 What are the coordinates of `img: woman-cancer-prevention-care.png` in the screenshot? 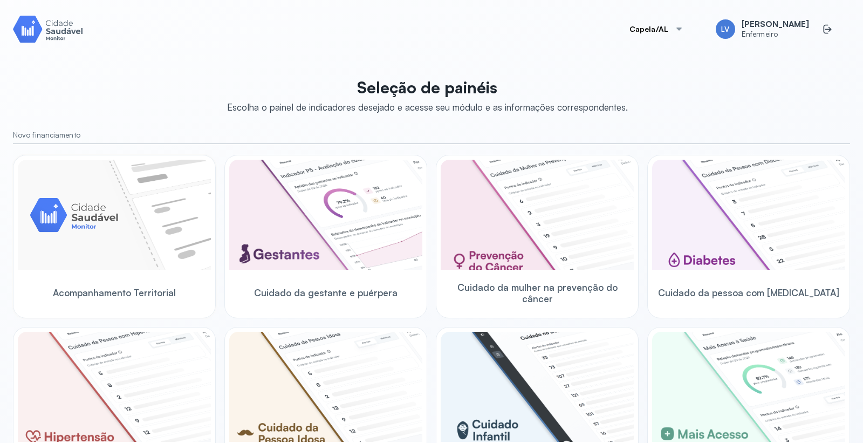 It's located at (538, 215).